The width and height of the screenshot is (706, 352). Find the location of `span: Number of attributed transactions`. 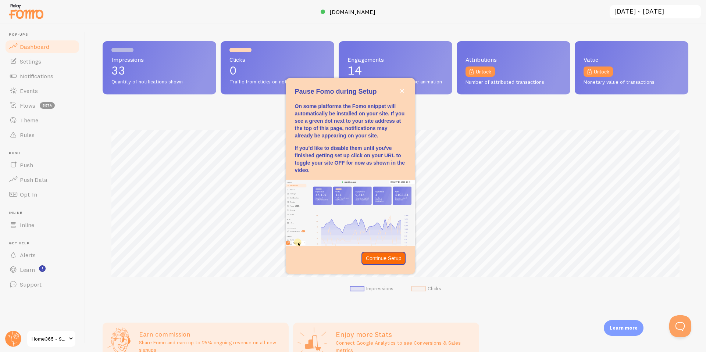

span: Number of attributed transactions is located at coordinates (514, 82).